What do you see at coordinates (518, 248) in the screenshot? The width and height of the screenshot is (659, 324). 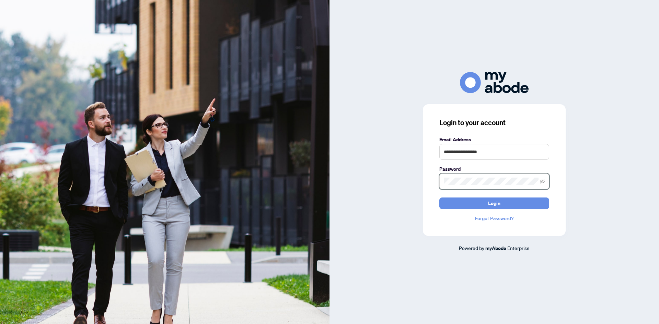 I see `span: Enterprise` at bounding box center [518, 248].